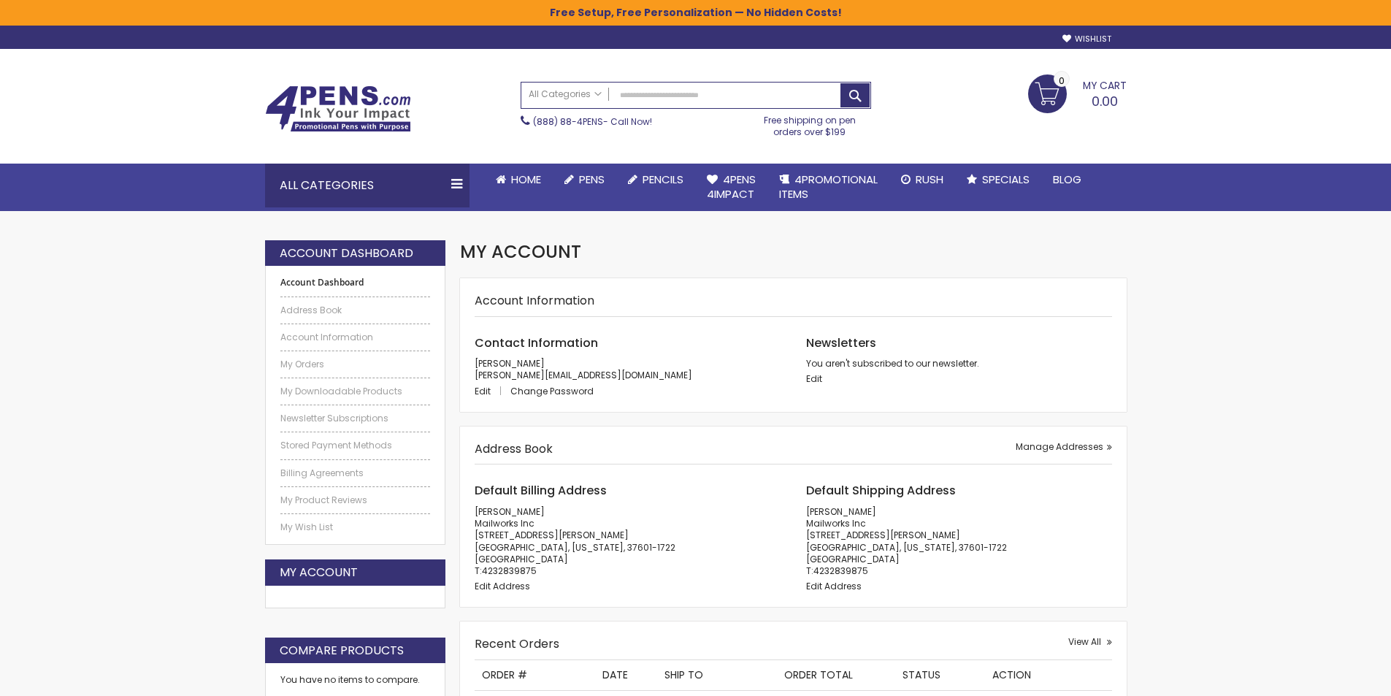 Image resolution: width=1391 pixels, height=696 pixels. I want to click on a: 4PROMOTIONALITEMS, so click(828, 187).